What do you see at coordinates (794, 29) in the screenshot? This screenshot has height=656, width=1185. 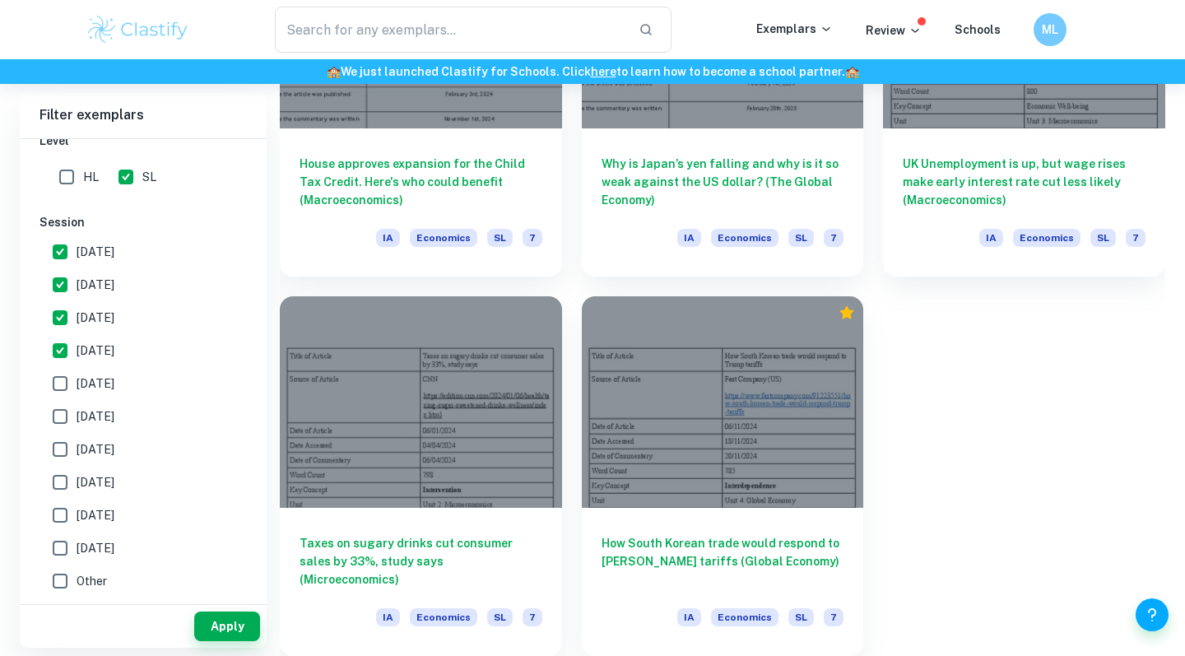 I see `p: Exemplars` at bounding box center [794, 29].